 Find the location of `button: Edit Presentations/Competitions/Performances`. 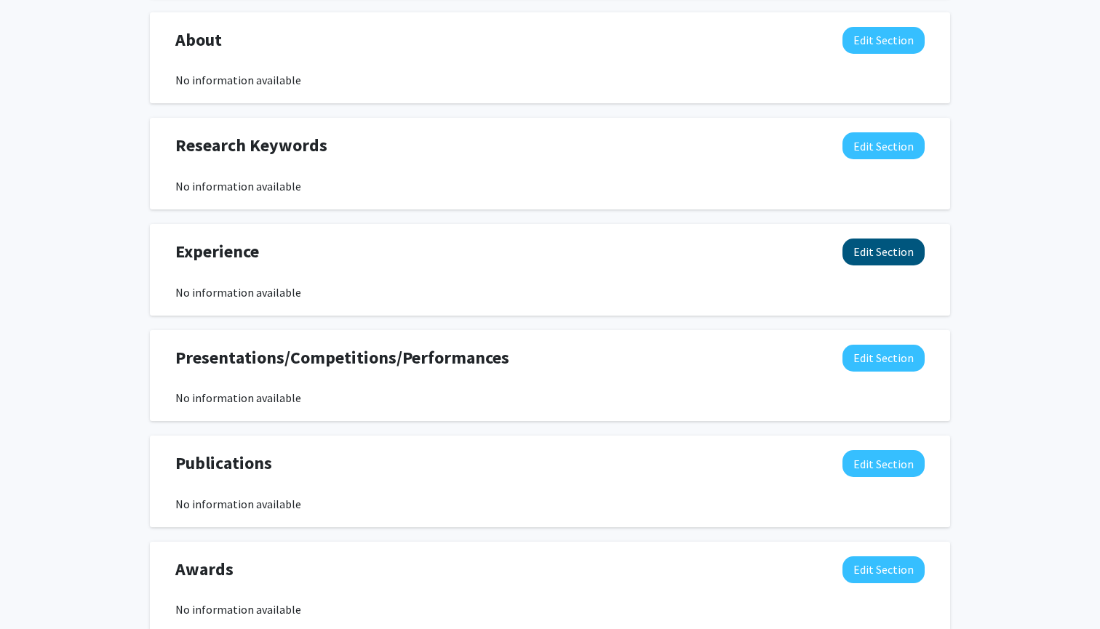

button: Edit Presentations/Competitions/Performances is located at coordinates (883, 358).